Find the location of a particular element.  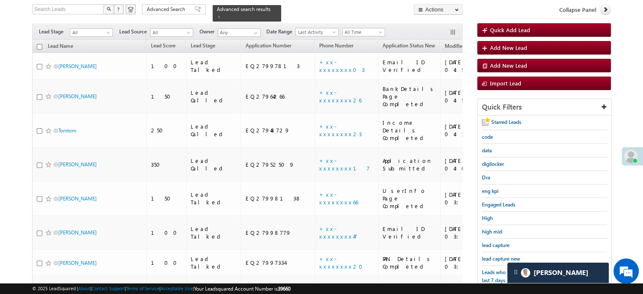

span: Carter is located at coordinates (561, 272).